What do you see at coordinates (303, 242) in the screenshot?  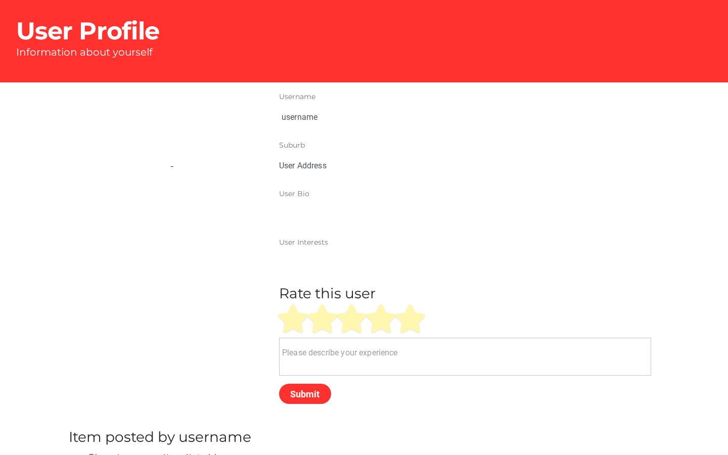 I see `span: User Interests` at bounding box center [303, 242].